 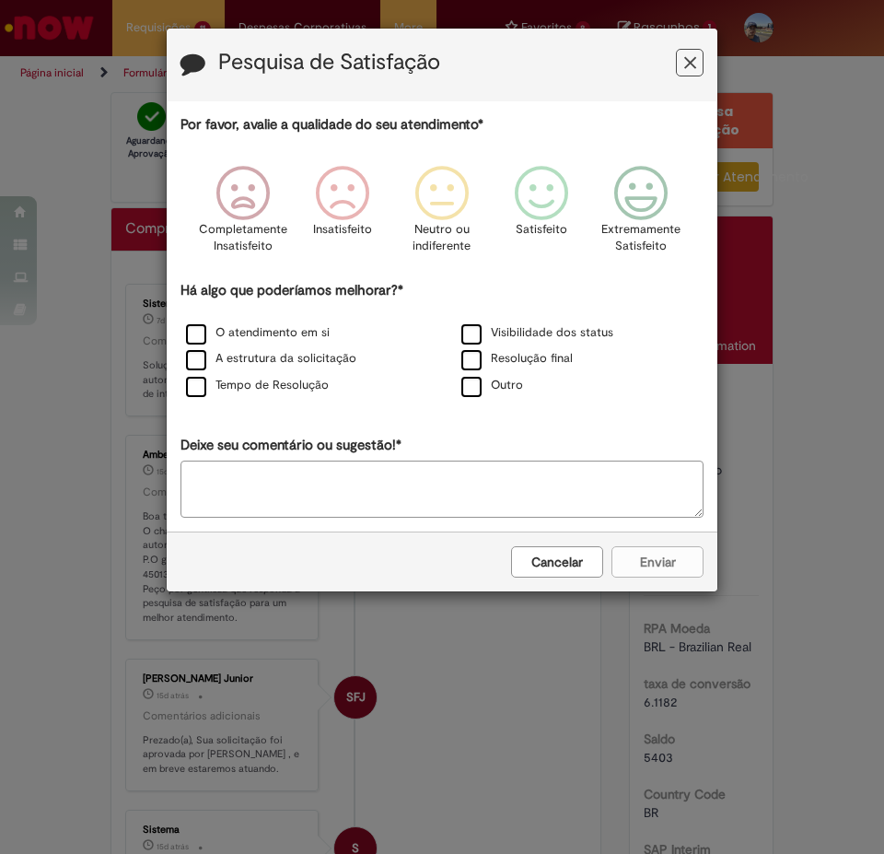 I want to click on div: Insatisfeito, so click(x=343, y=215).